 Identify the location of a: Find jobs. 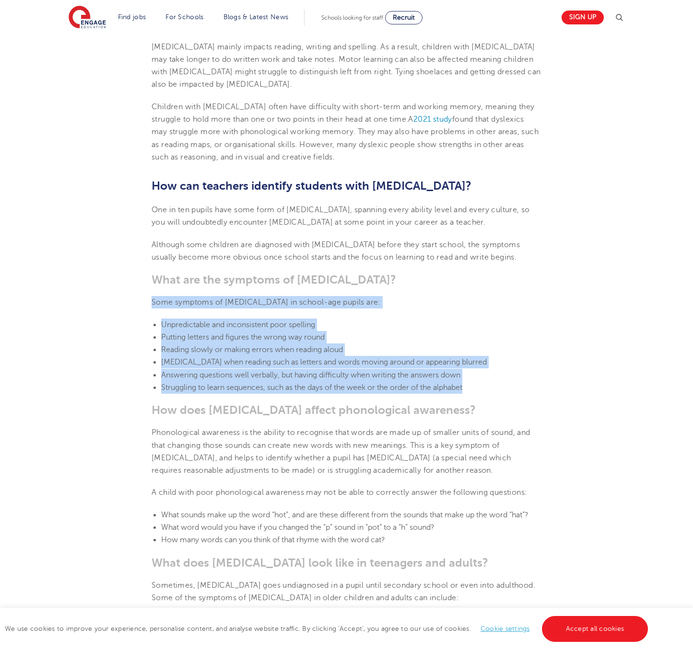
(132, 17).